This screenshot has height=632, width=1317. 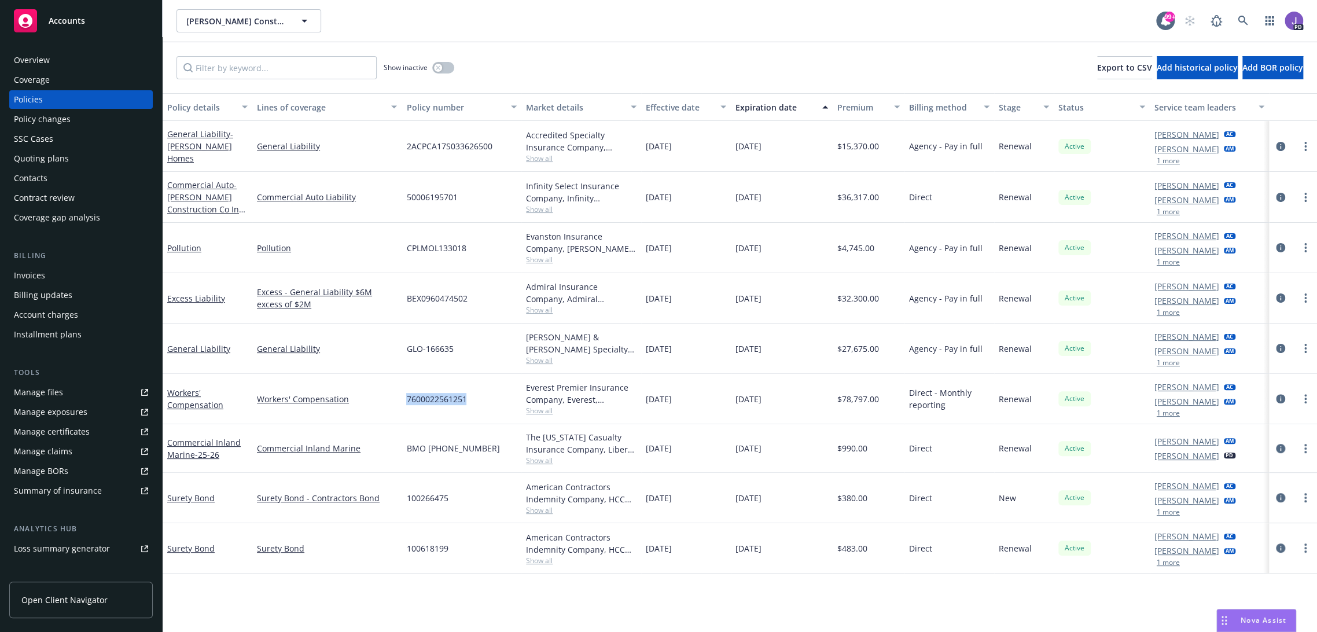 I want to click on span: CPLMOL133018, so click(x=436, y=248).